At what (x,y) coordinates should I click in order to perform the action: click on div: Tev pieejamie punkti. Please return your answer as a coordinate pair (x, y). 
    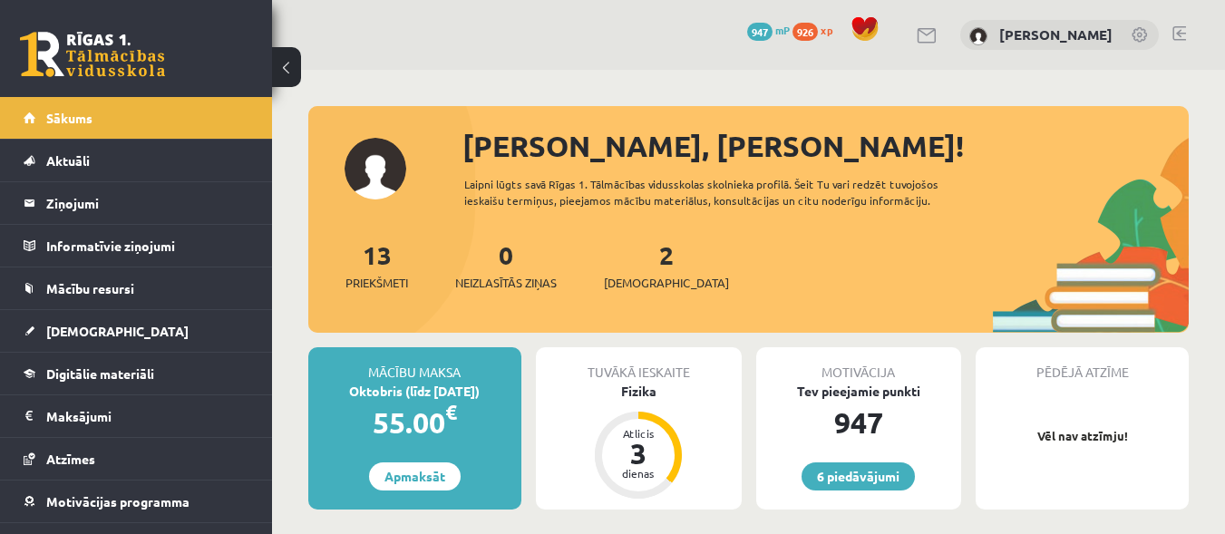
    Looking at the image, I should click on (859, 391).